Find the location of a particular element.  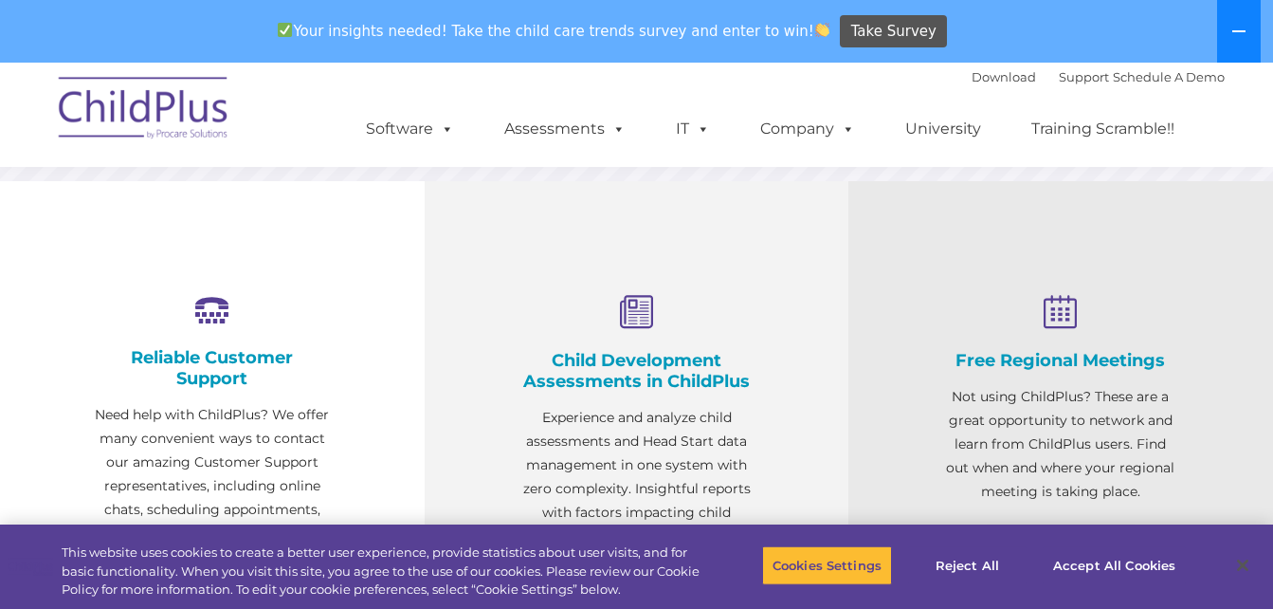

a: Take Survey is located at coordinates (893, 31).